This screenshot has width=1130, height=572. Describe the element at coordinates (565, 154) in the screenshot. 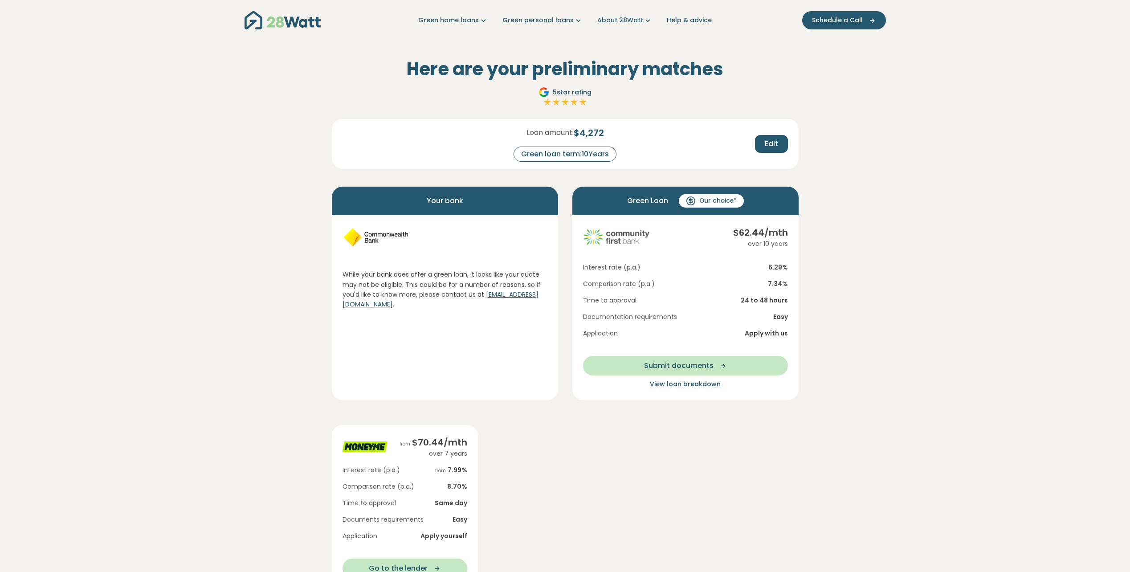

I see `div: Green loan term: 10 Years` at that location.